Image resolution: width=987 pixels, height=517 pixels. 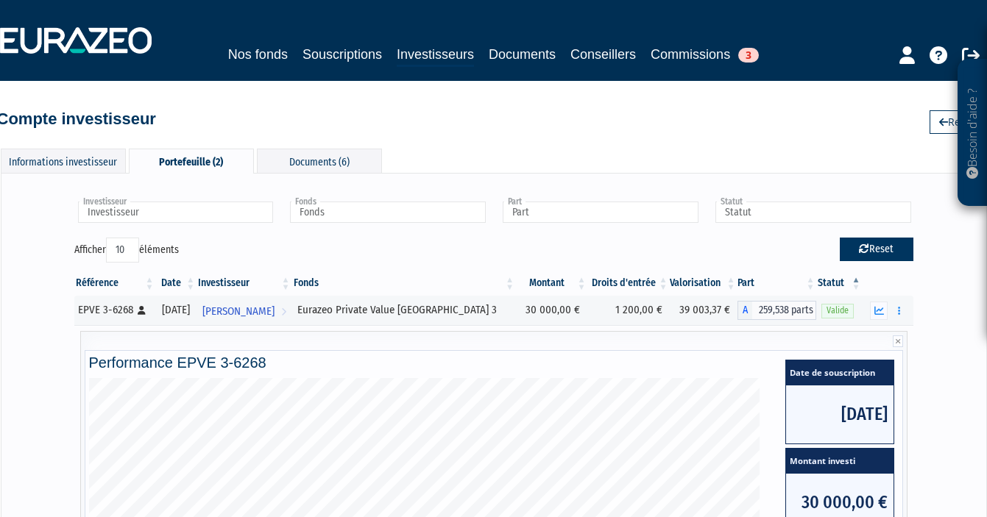 I want to click on a: Investisseurs, so click(x=435, y=55).